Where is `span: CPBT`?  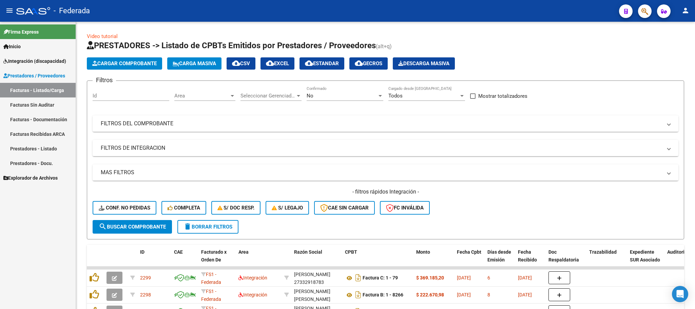 span: CPBT is located at coordinates (351, 252).